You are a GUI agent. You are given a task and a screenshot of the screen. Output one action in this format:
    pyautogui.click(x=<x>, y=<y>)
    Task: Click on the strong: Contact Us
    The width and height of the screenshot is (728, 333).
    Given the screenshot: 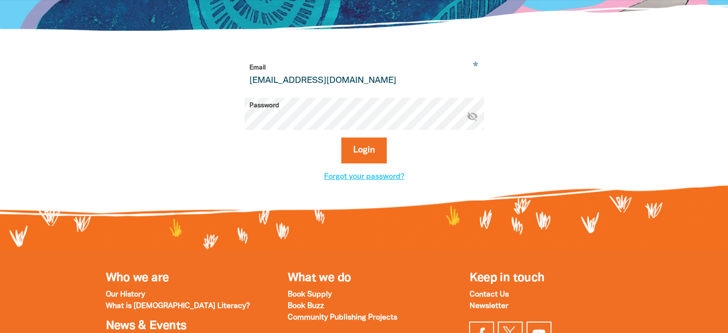 What is the action you would take?
    pyautogui.click(x=489, y=295)
    